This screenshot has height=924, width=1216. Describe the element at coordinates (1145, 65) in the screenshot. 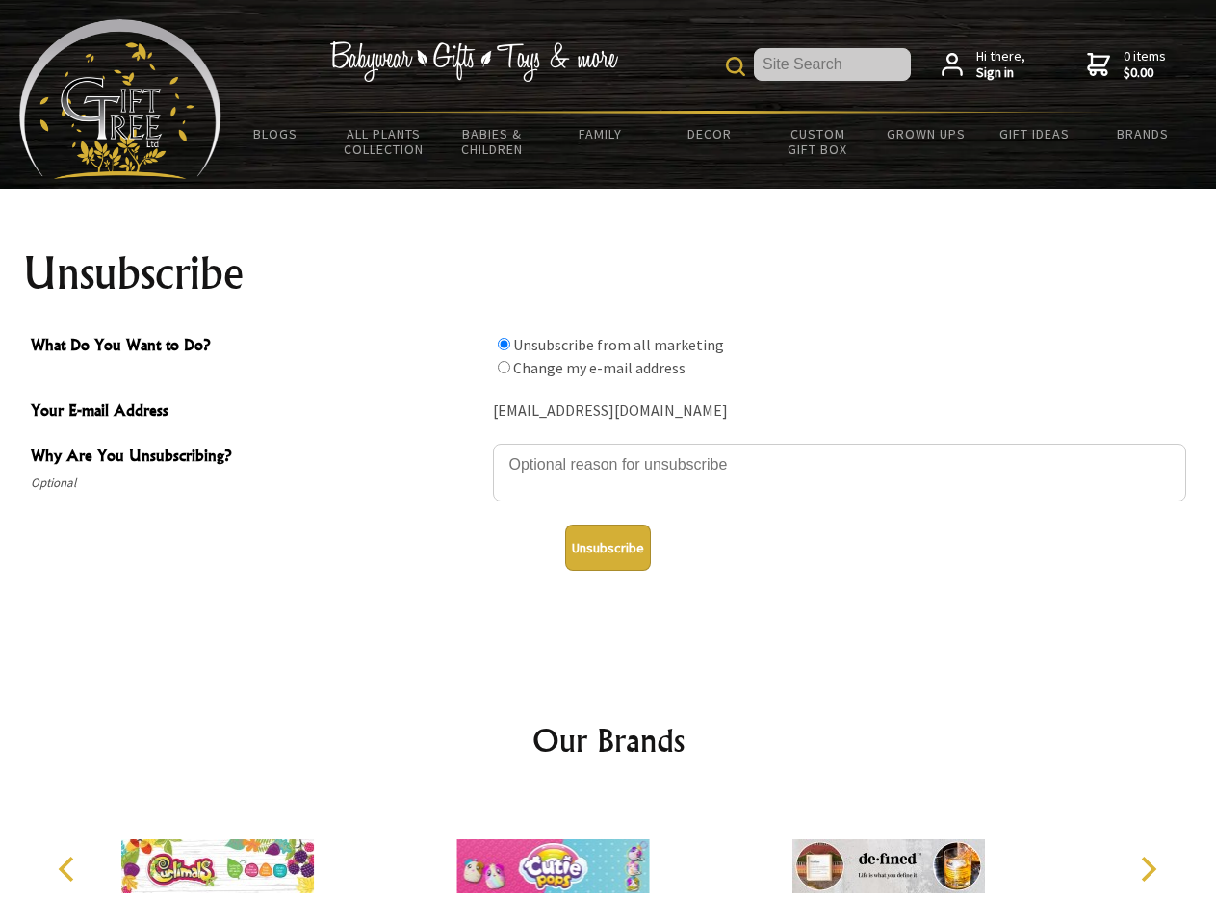

I see `span: 0 items` at that location.